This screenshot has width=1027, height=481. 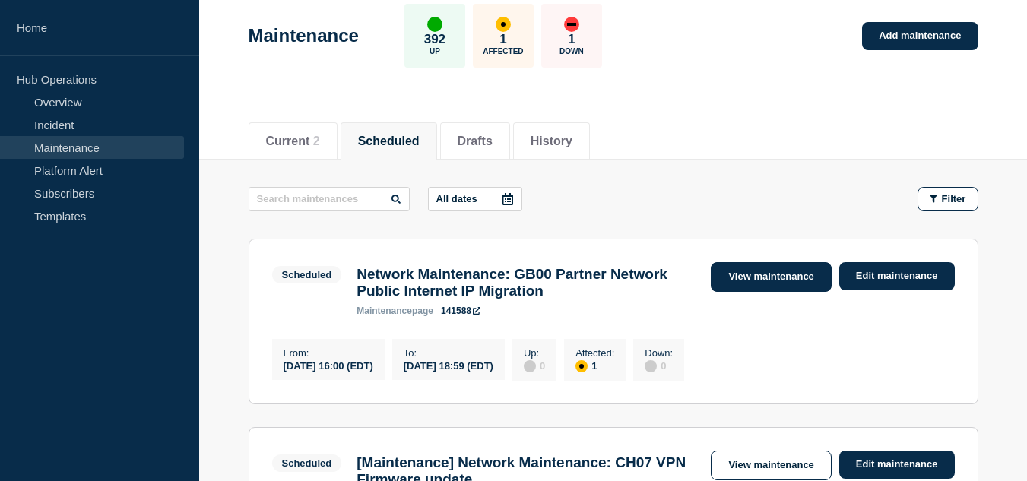 I want to click on h1: Maintenance, so click(x=303, y=36).